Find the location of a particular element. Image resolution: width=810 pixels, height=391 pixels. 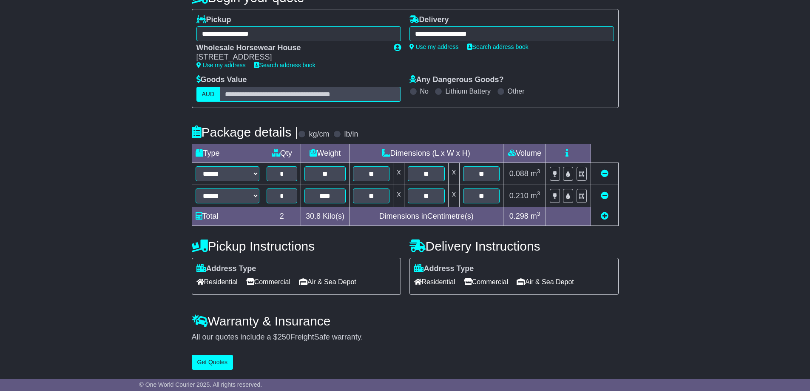

span: © One World Courier 2025. All rights reserved. is located at coordinates (201, 384).